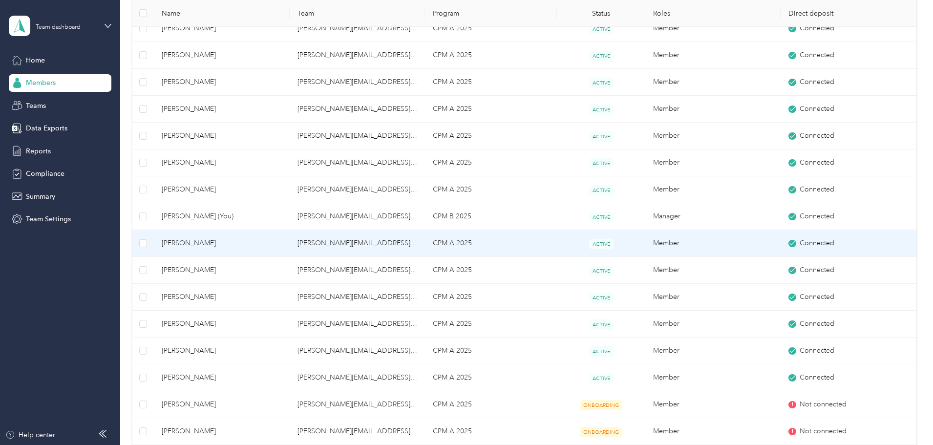 The width and height of the screenshot is (933, 445). I want to click on td: Jamie Kray, so click(221, 243).